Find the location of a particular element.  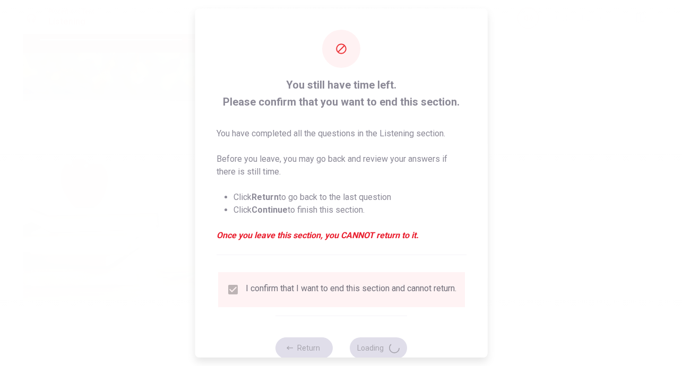

em: Once you leave this section, you CANNOT return to it. is located at coordinates (341, 236).